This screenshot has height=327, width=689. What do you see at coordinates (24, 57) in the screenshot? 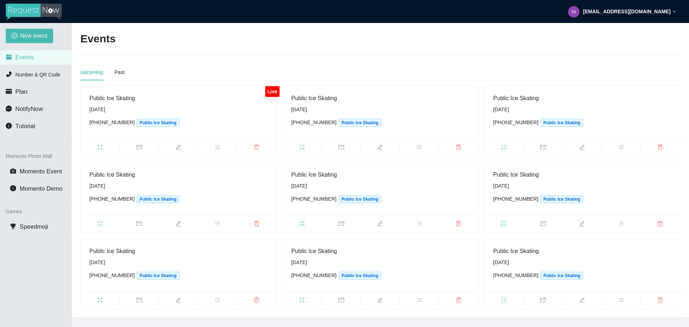
I see `span: Events` at bounding box center [24, 57].